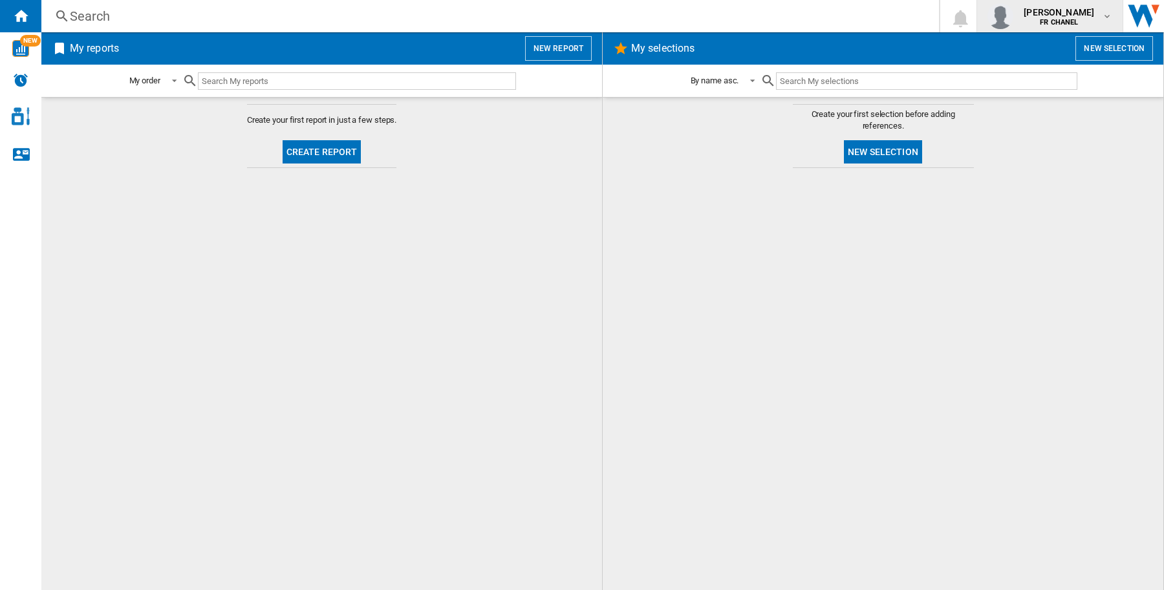 Image resolution: width=1164 pixels, height=590 pixels. Describe the element at coordinates (714, 80) in the screenshot. I see `div: By name asc.` at that location.